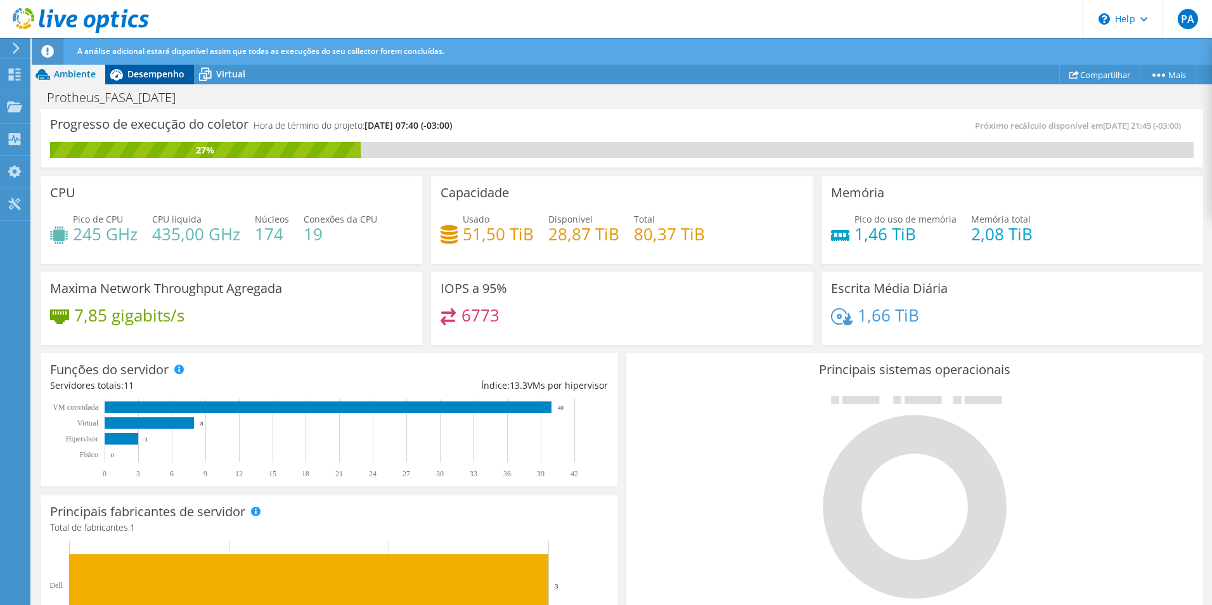  What do you see at coordinates (476, 219) in the screenshot?
I see `span: Usado` at bounding box center [476, 219].